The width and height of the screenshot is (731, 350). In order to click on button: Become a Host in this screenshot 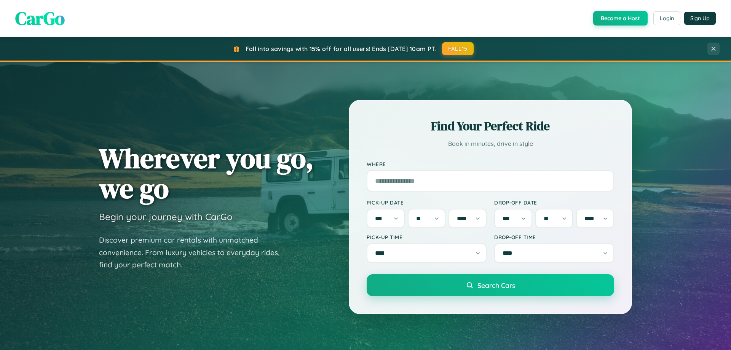, I will do `click(620, 18)`.